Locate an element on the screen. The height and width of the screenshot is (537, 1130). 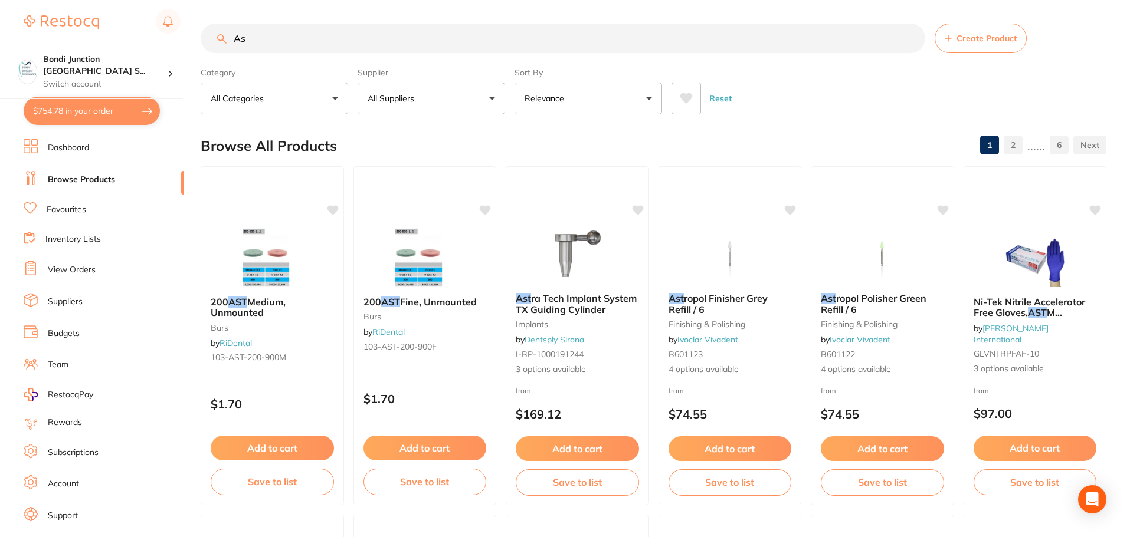
small: finishing & polishing is located at coordinates (882, 324).